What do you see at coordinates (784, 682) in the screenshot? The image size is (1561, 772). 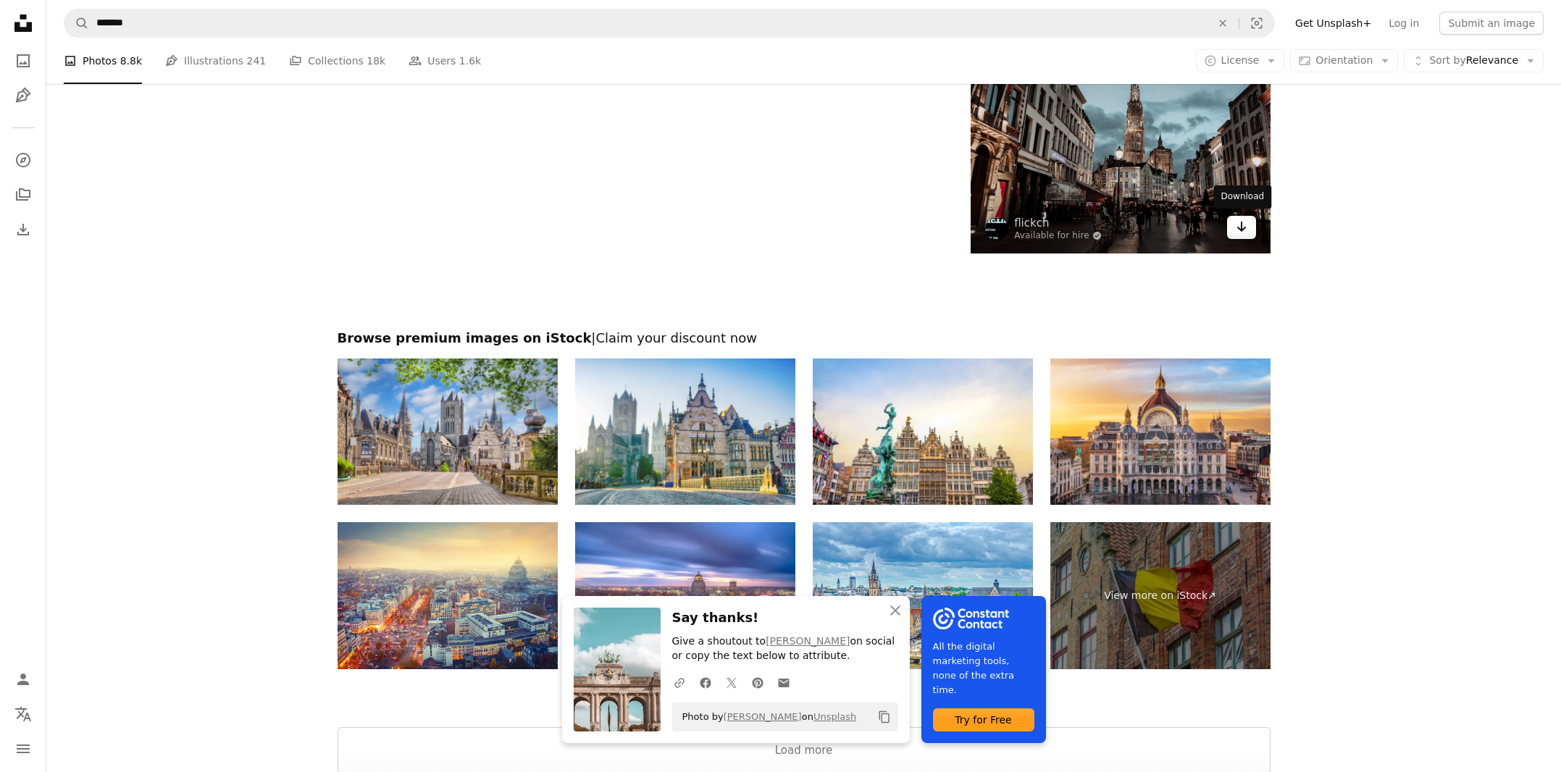 I see `a: Share over email` at bounding box center [784, 682].